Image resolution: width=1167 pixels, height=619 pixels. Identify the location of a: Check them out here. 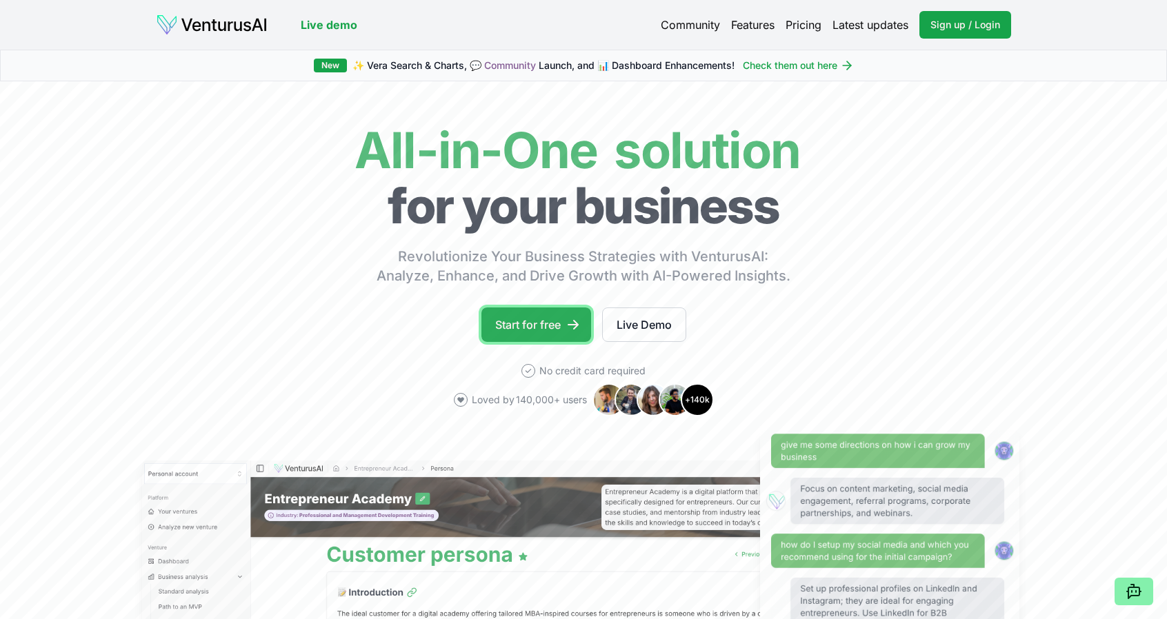
(798, 66).